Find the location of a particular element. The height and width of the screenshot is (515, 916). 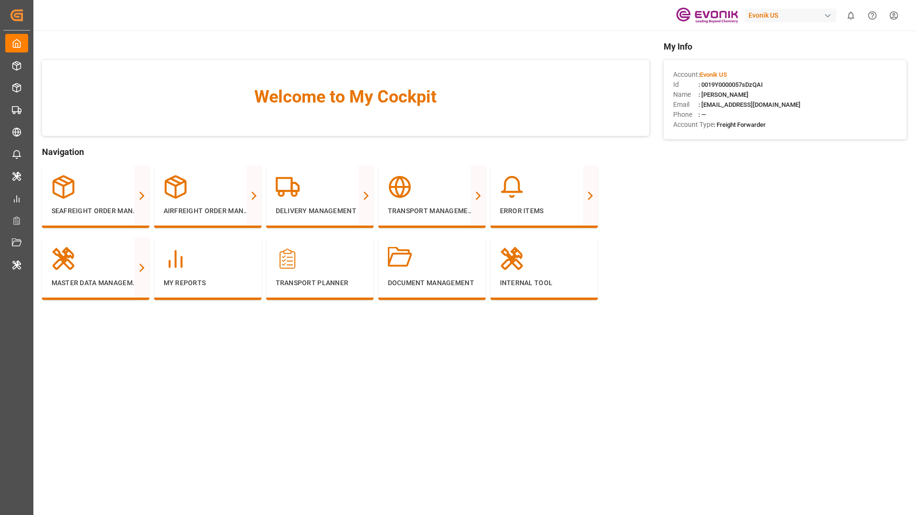

p: Document Management is located at coordinates (432, 283).